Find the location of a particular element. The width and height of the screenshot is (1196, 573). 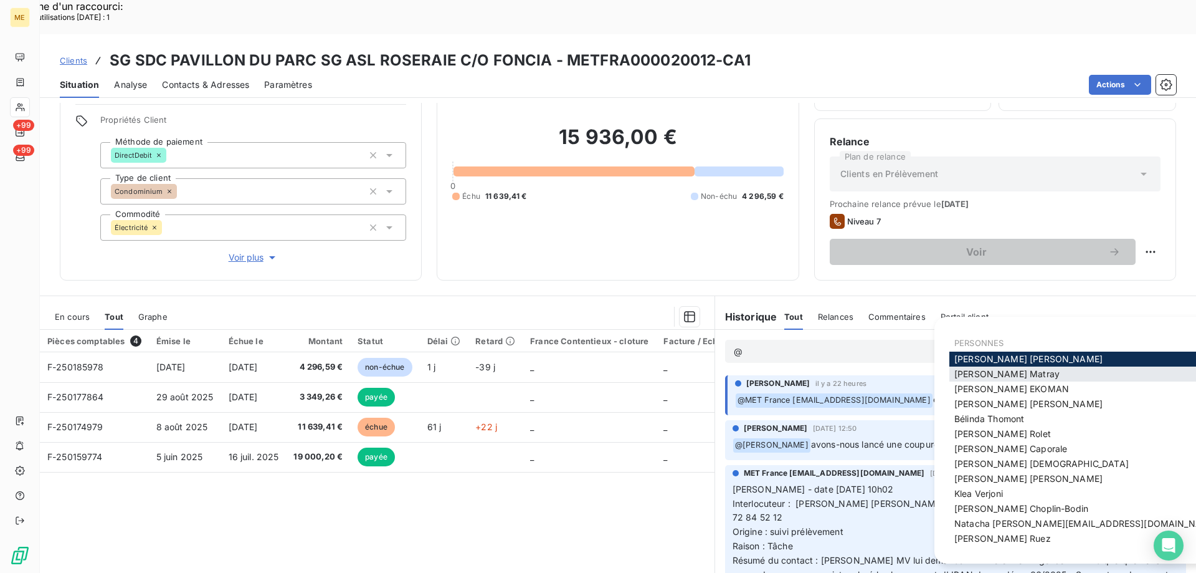

span: Raison : Tâche is located at coordinates (763, 545).